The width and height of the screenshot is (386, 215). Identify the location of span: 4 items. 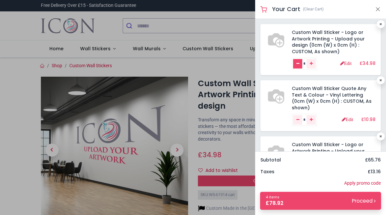
(272, 197).